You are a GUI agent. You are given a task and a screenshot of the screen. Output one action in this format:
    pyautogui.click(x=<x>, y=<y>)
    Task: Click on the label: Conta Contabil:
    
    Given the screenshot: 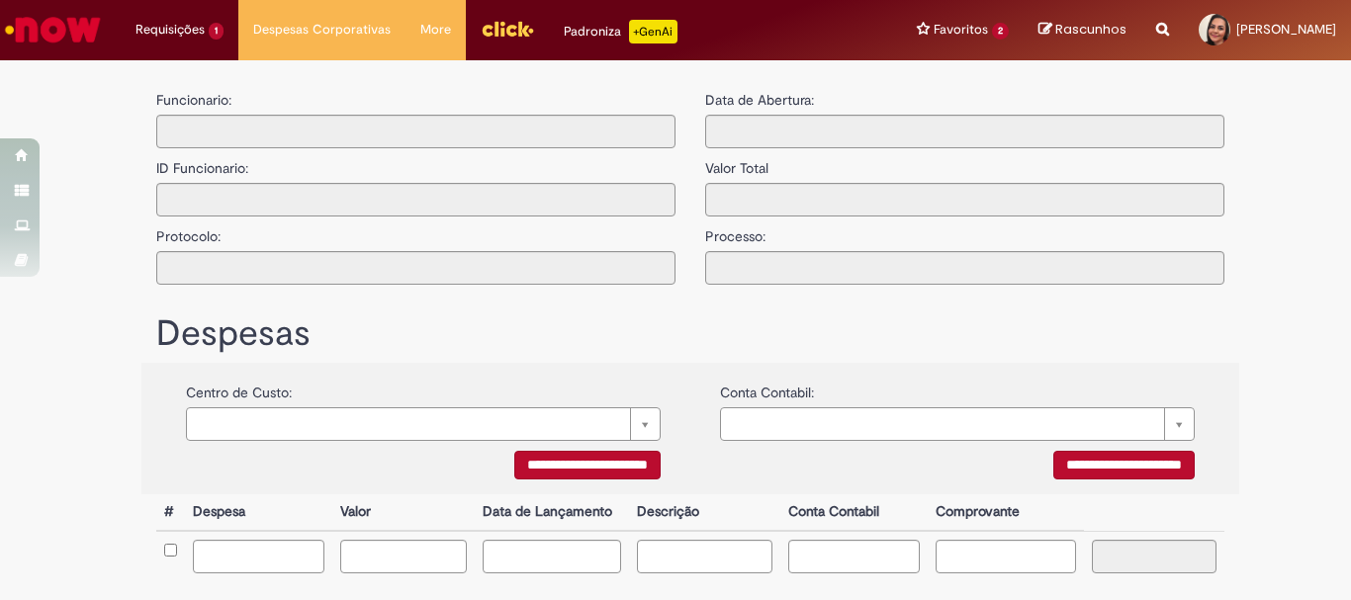 What is the action you would take?
    pyautogui.click(x=767, y=388)
    